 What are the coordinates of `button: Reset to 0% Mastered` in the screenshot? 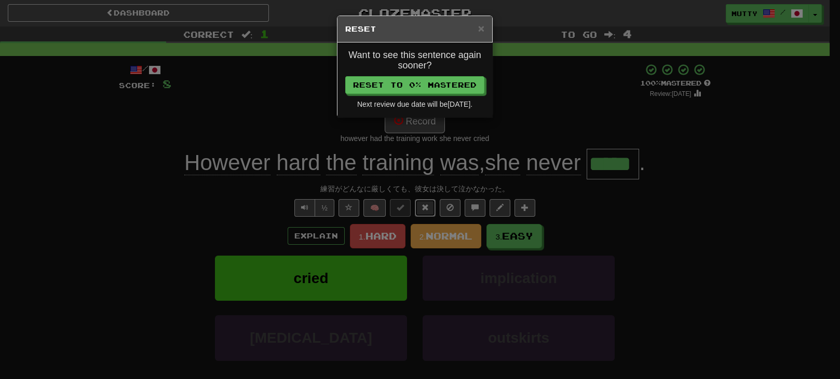 It's located at (415, 85).